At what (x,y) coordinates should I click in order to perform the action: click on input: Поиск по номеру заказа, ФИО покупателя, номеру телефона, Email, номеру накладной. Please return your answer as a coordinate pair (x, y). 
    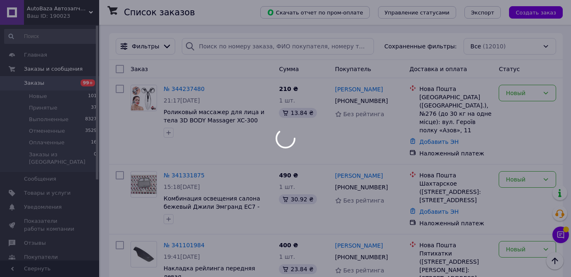
    Looking at the image, I should click on (278, 46).